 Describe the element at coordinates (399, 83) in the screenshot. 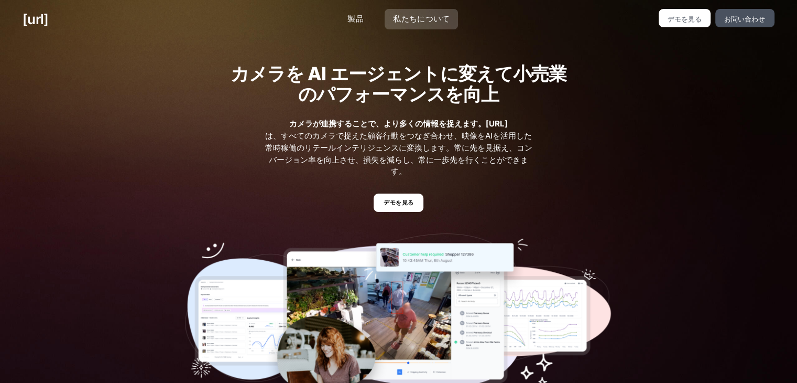

I see `font: カメラを AI エージェントに変えて小売業のパフォーマンスを向上` at that location.